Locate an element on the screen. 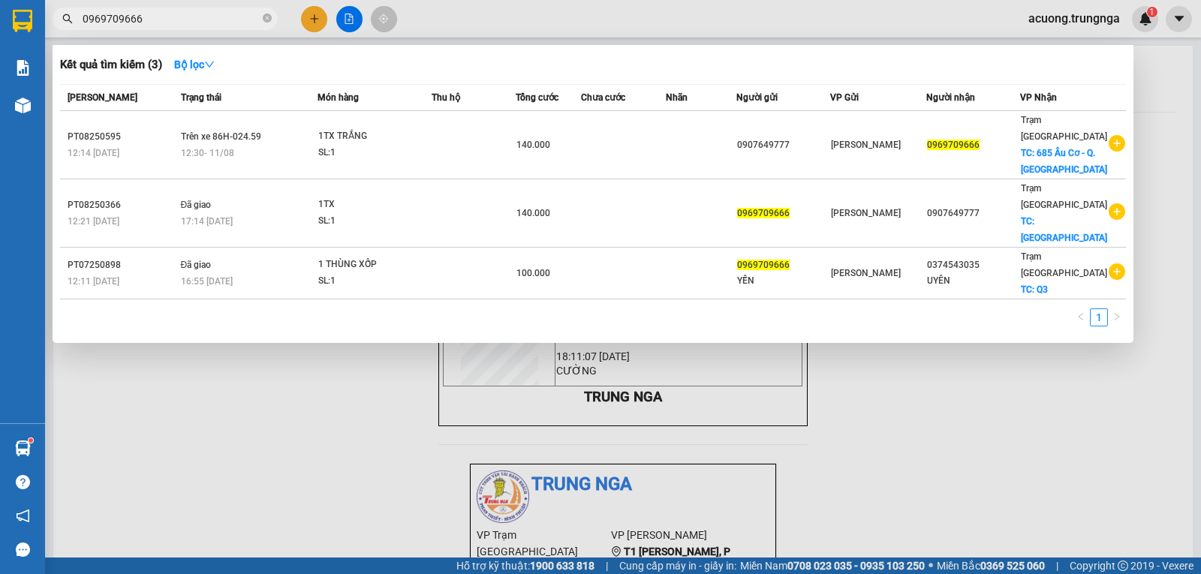  img: logo-vxr is located at coordinates (23, 21).